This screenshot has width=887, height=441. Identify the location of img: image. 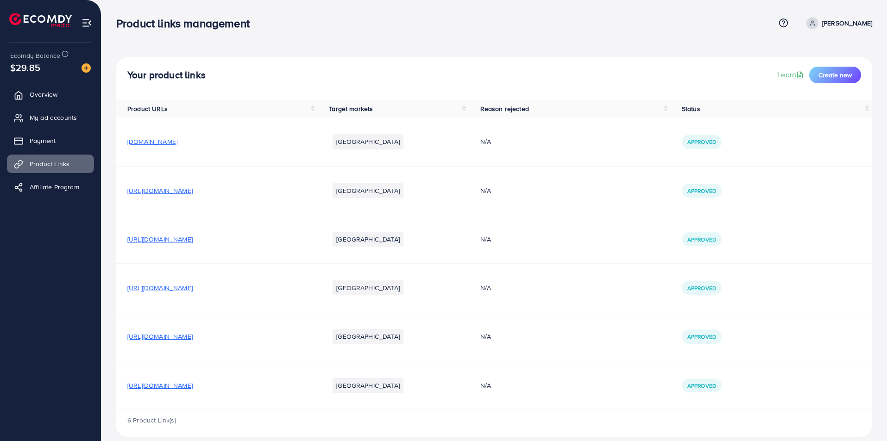
(86, 68).